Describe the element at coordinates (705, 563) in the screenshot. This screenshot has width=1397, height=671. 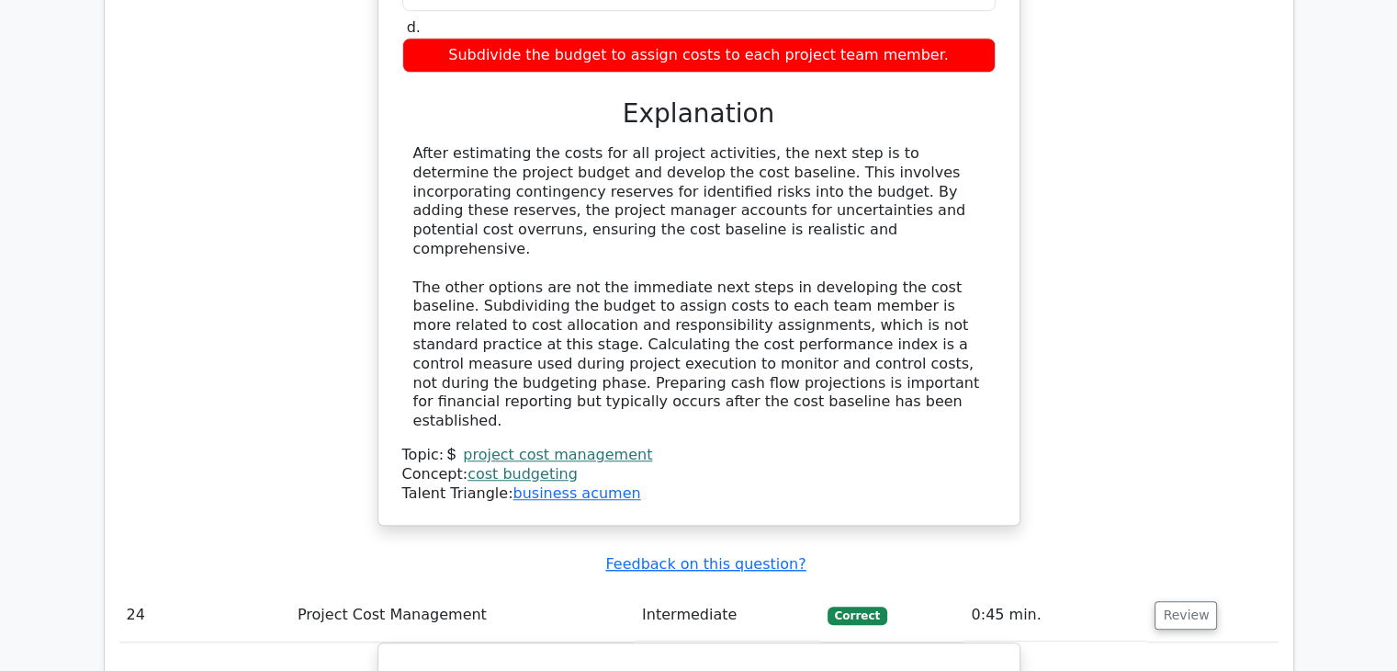
I see `a: Feedback on this question?` at that location.